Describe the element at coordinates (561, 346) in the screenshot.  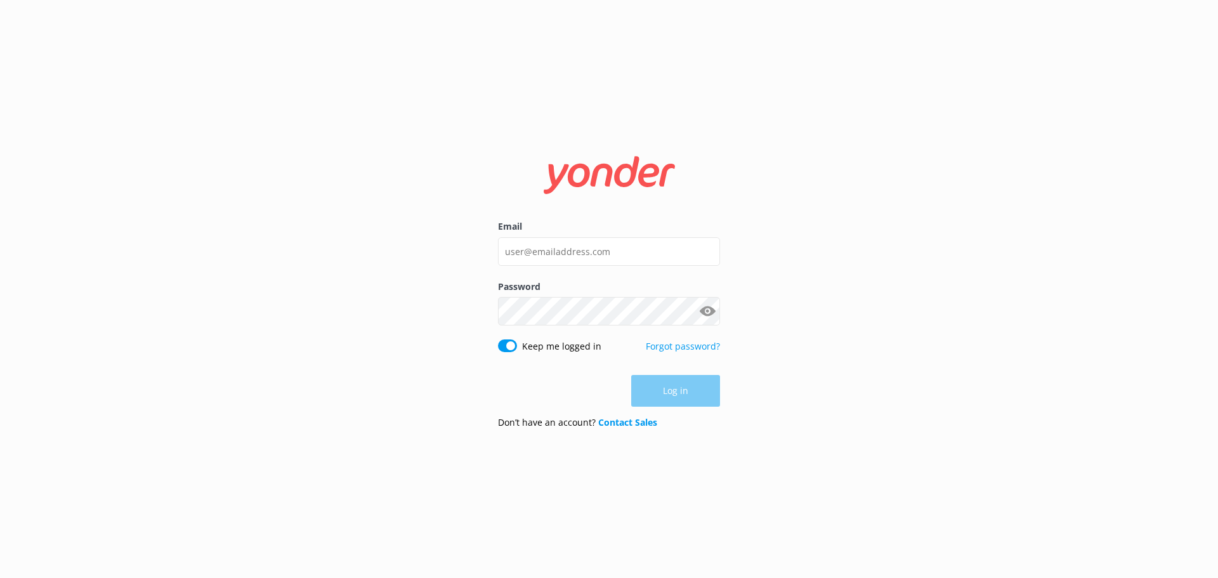
I see `label: Keep me logged in` at that location.